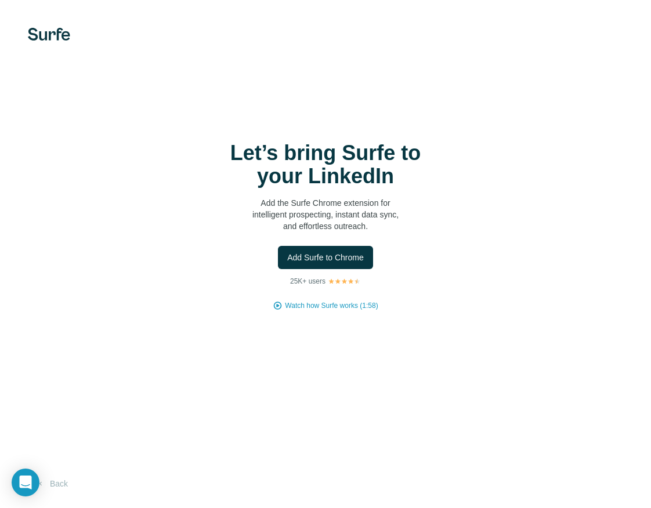  Describe the element at coordinates (344, 281) in the screenshot. I see `img: Rating Stars` at that location.